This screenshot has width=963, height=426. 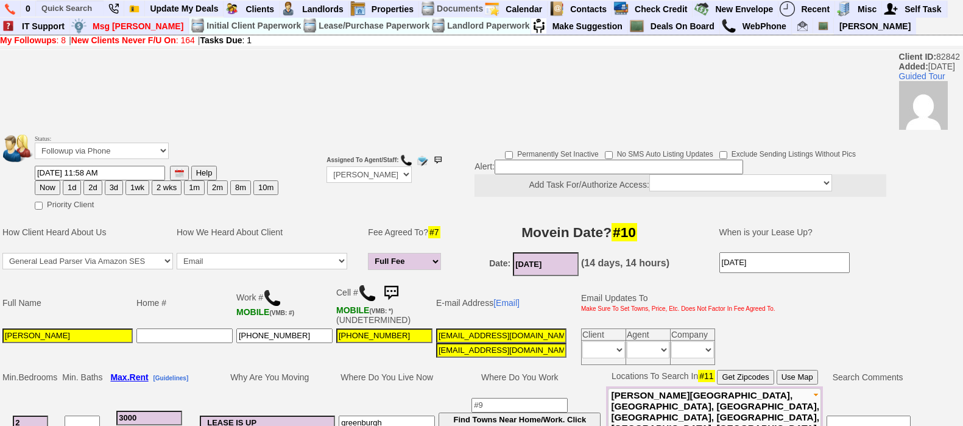 I want to click on label: Priority Client, so click(x=64, y=203).